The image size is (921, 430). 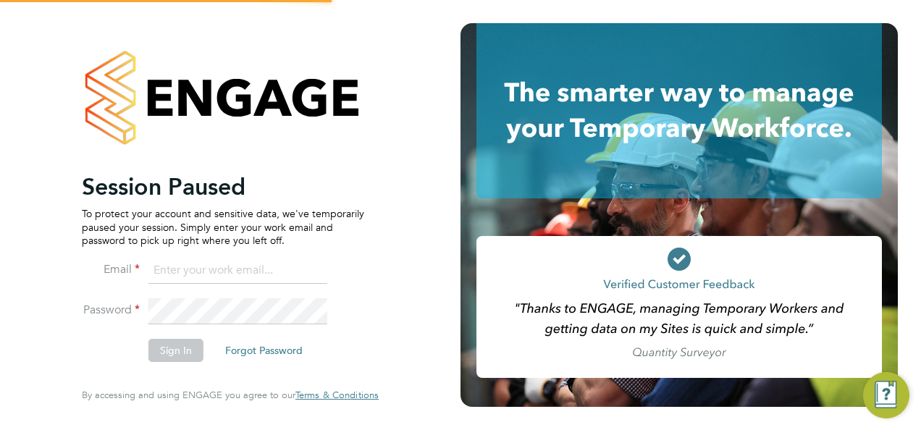 What do you see at coordinates (886, 395) in the screenshot?
I see `button: Engage Resource Center` at bounding box center [886, 395].